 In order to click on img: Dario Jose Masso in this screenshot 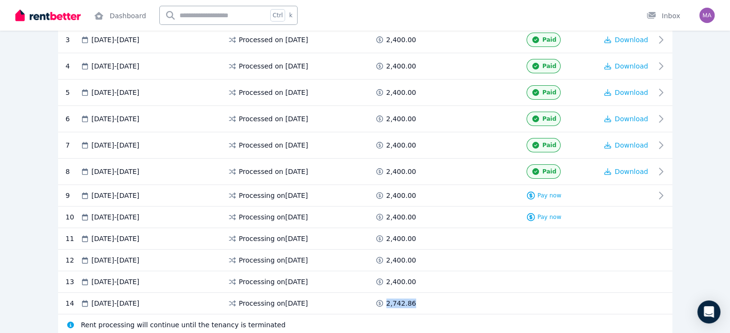, I will do `click(707, 15)`.